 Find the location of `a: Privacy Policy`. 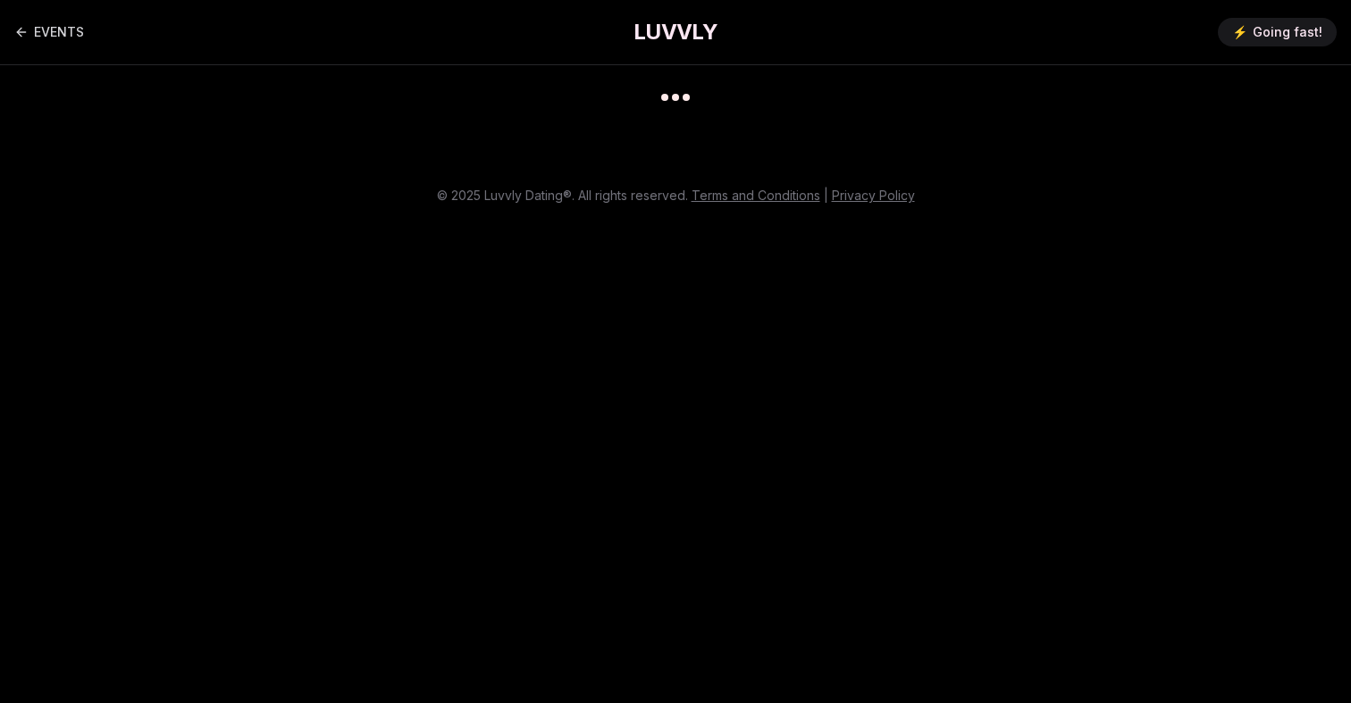

a: Privacy Policy is located at coordinates (873, 195).